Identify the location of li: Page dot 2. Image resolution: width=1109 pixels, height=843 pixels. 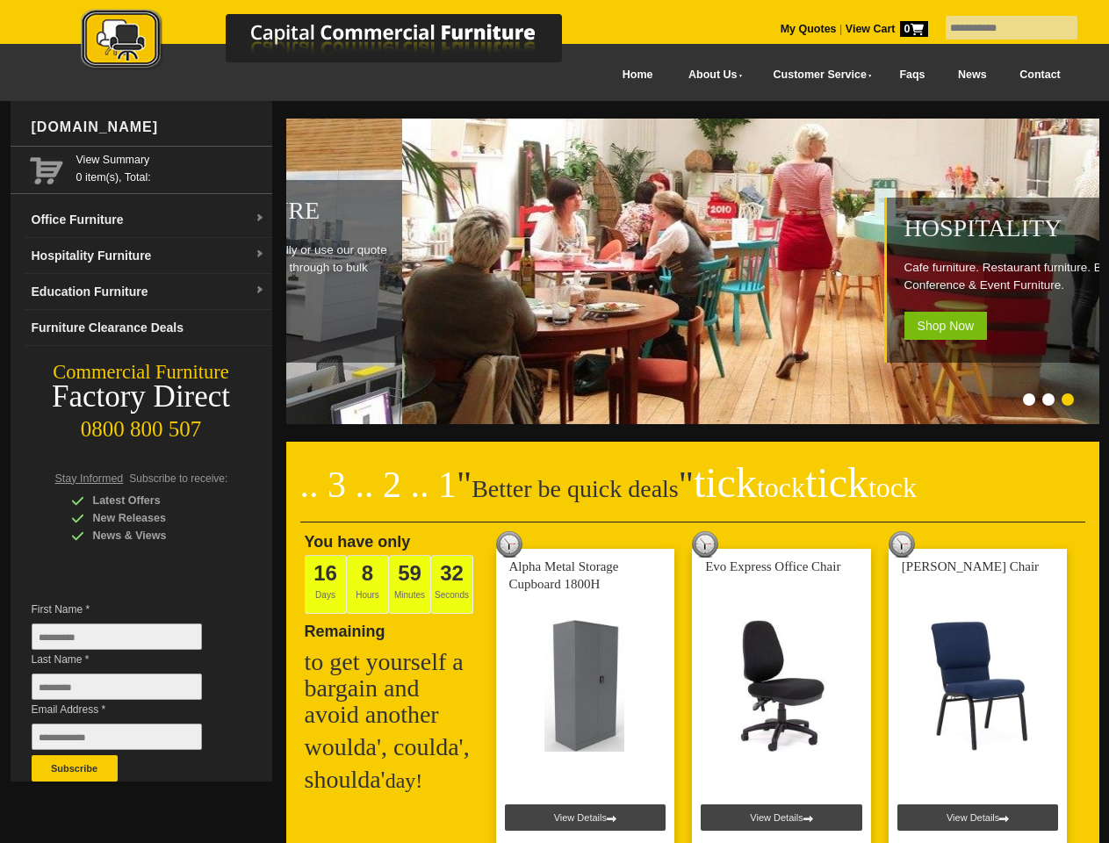
(1048, 399).